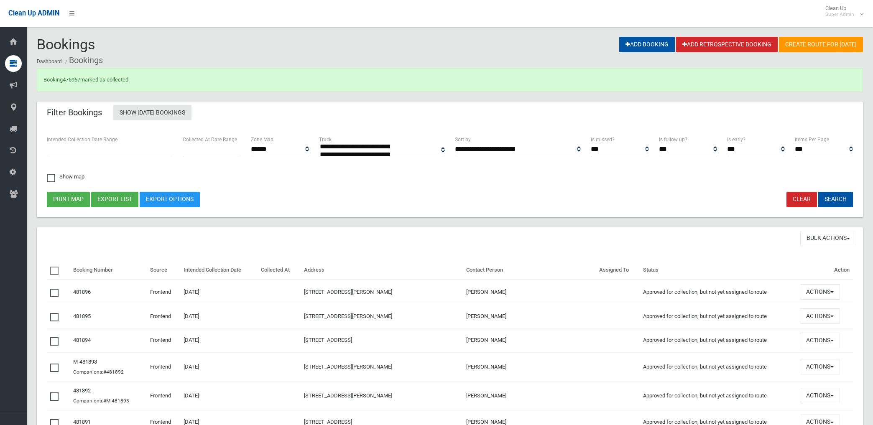 The width and height of the screenshot is (873, 425). Describe the element at coordinates (842, 11) in the screenshot. I see `span: Clean Up` at that location.